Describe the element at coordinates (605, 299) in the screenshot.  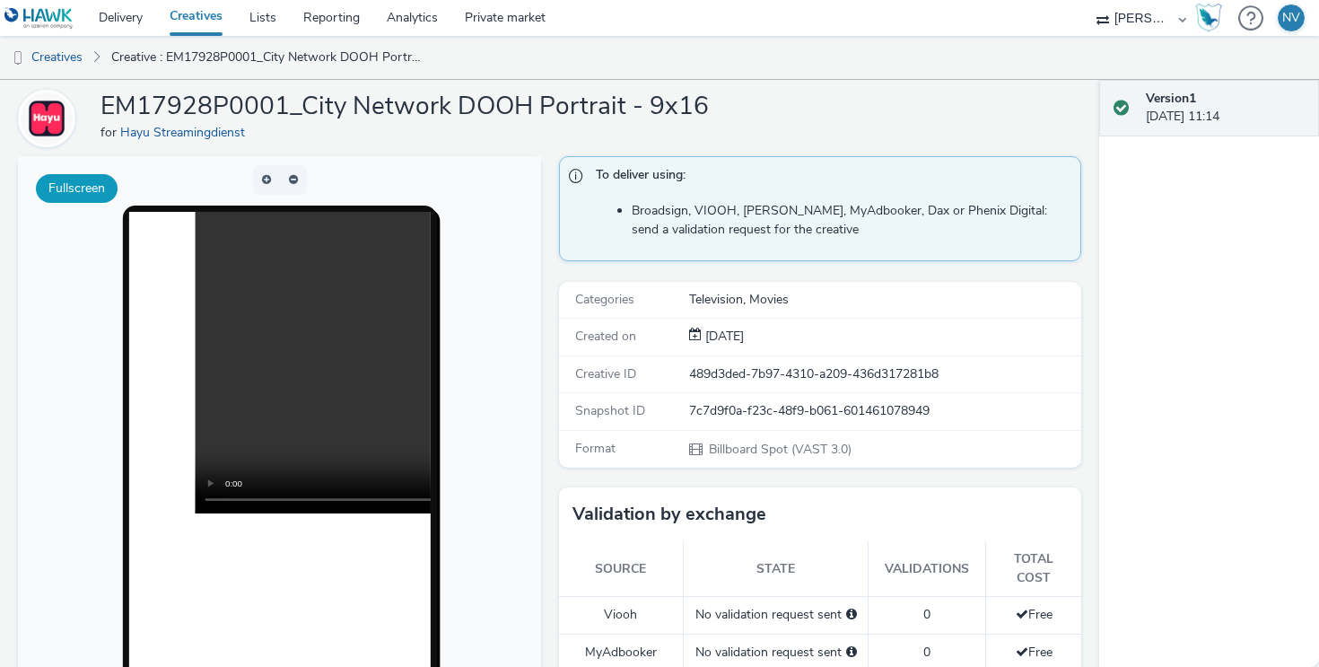
I see `span: Categories` at that location.